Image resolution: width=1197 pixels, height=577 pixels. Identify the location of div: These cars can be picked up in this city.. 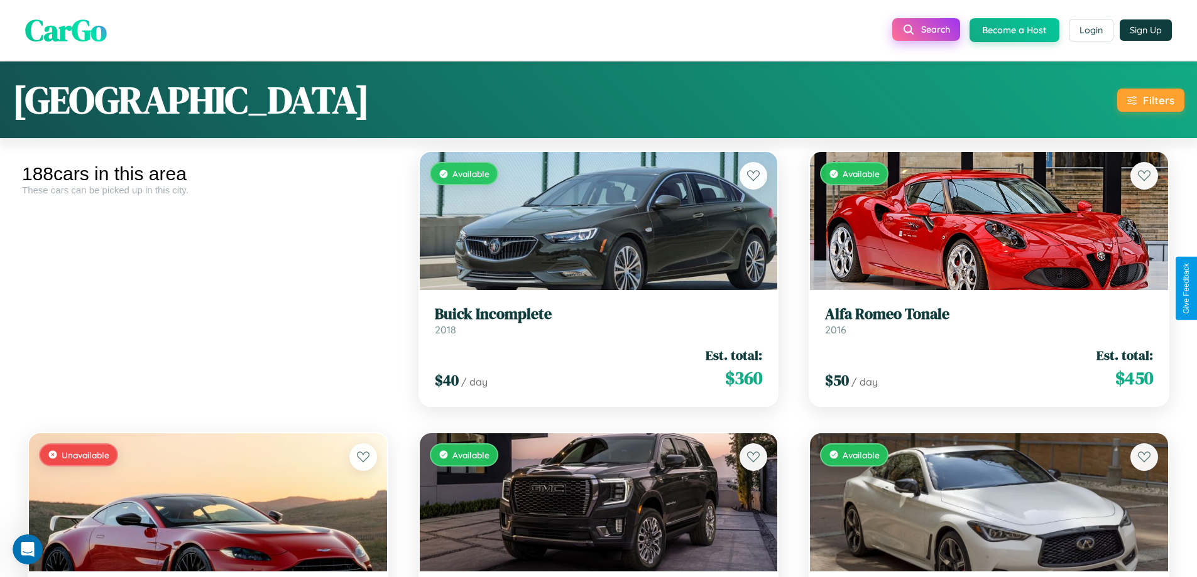
(208, 190).